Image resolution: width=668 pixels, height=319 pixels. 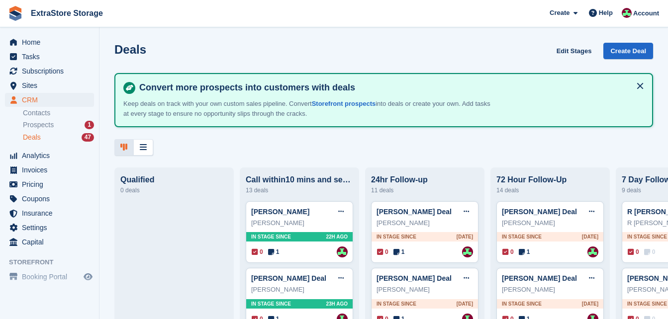 I want to click on span: Analytics, so click(x=52, y=156).